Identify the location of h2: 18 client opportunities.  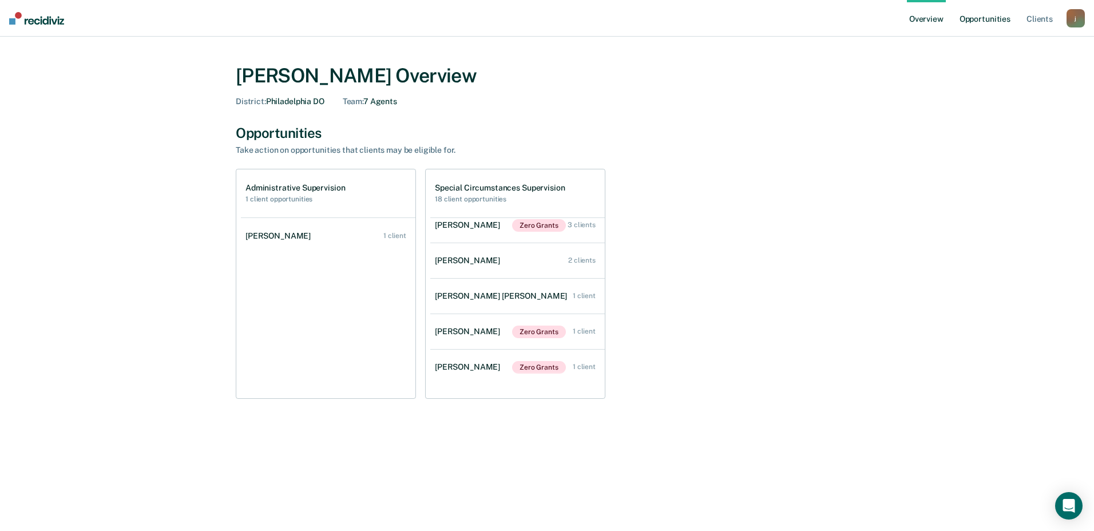
(499, 199).